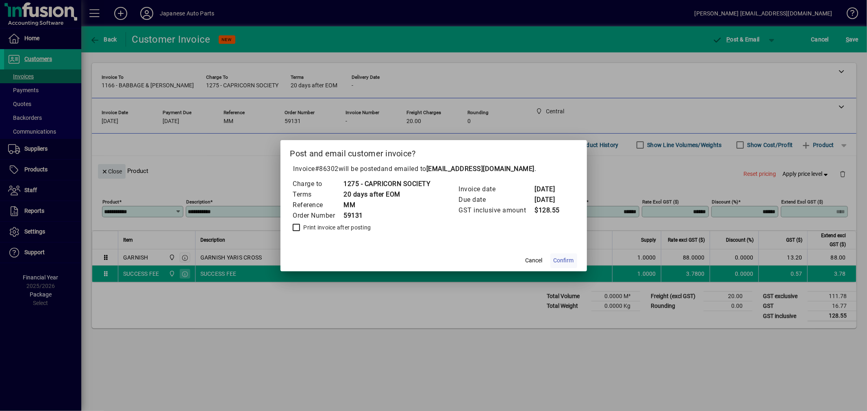 This screenshot has width=867, height=411. I want to click on td: Charge to, so click(318, 184).